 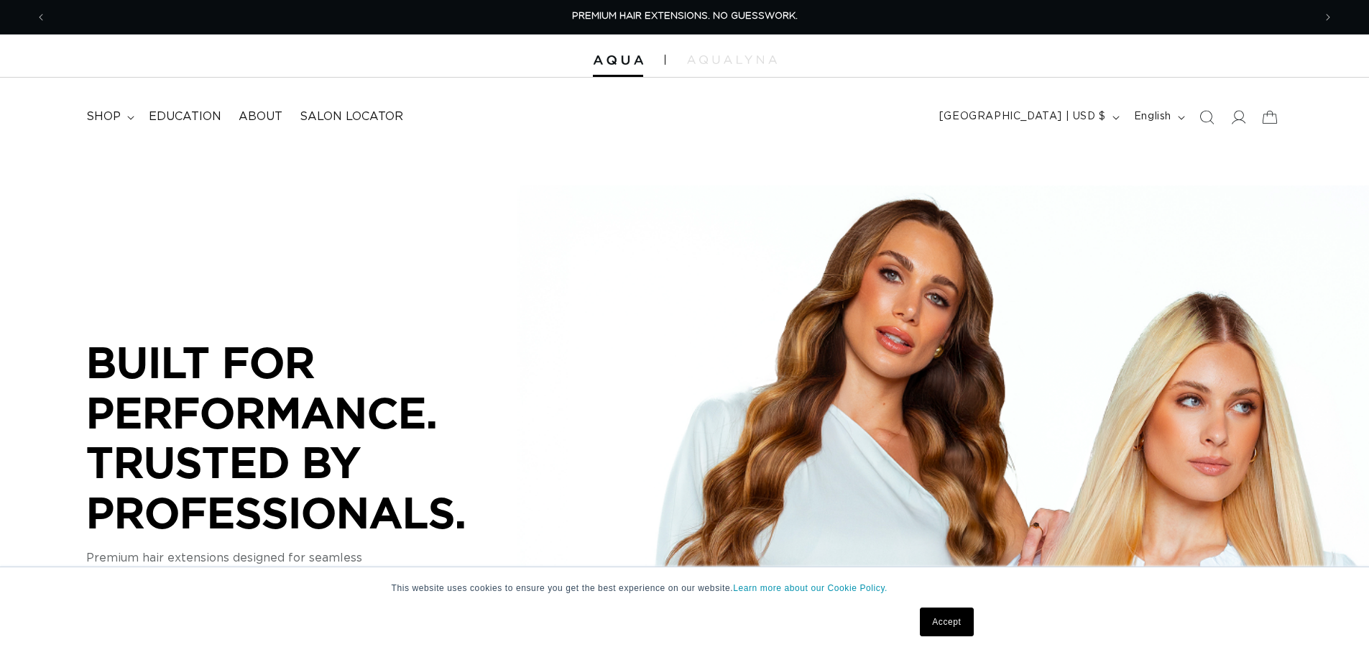 I want to click on span: About, so click(x=260, y=116).